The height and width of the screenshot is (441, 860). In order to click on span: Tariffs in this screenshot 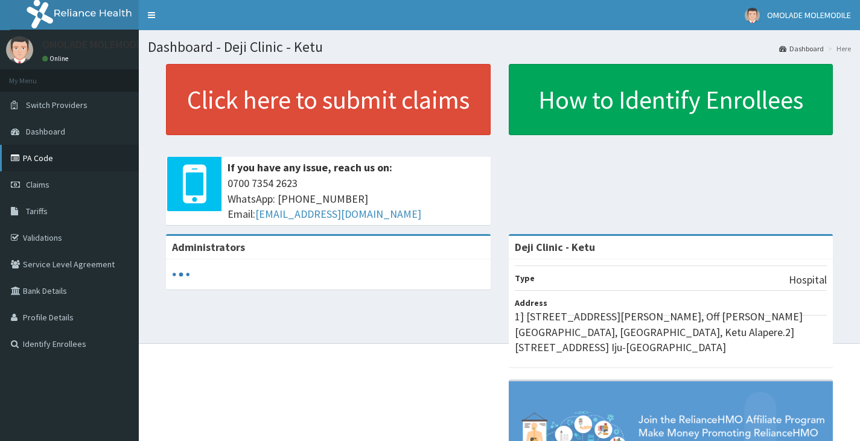, I will do `click(37, 211)`.